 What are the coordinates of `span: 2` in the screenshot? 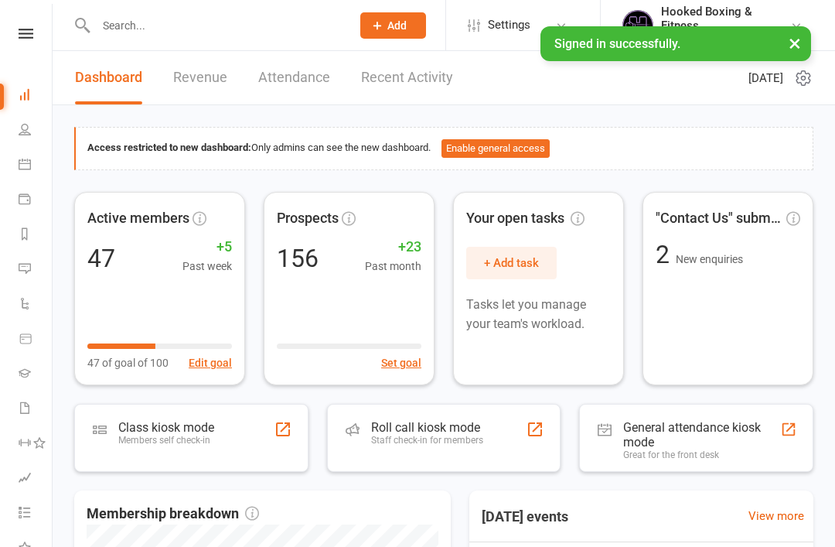 It's located at (666, 254).